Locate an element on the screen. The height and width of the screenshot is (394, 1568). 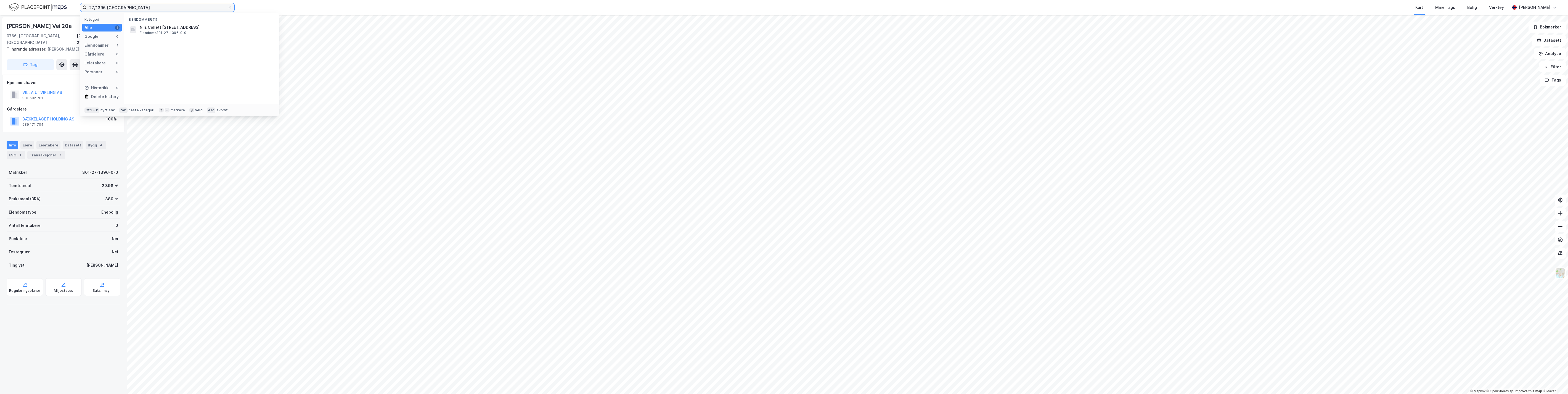
a: Improve this map is located at coordinates (1528, 391).